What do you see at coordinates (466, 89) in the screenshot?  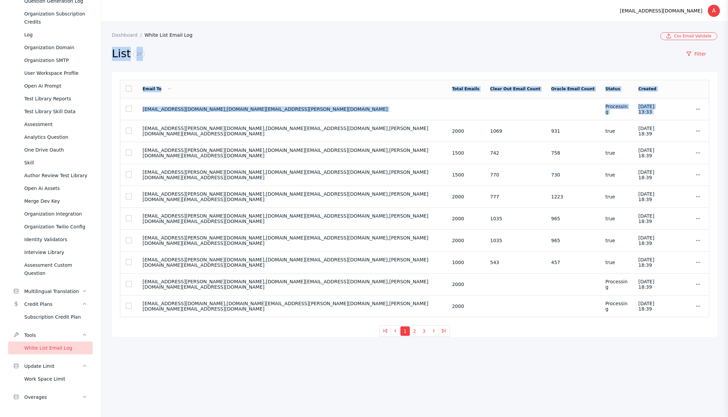 I see `a: Total Emails` at bounding box center [466, 89].